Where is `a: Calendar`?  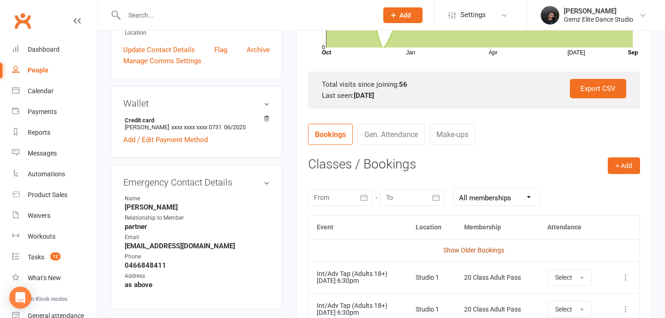
a: Calendar is located at coordinates (54, 91).